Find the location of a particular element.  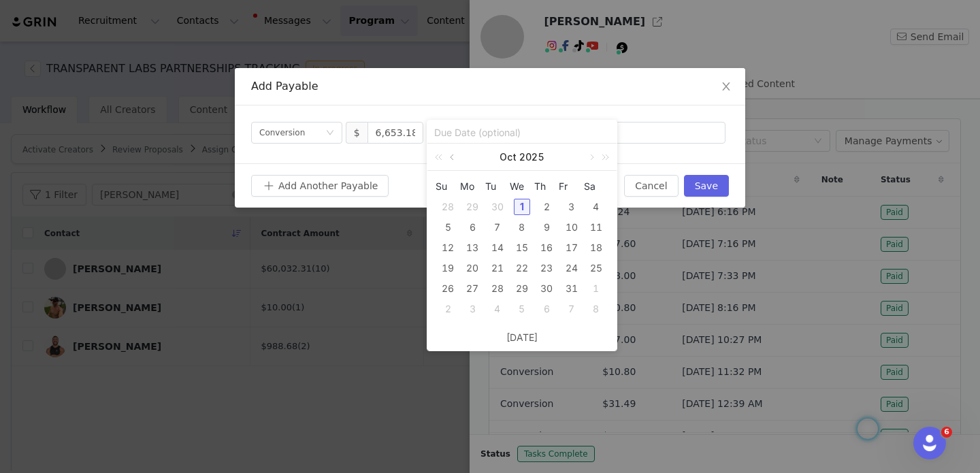

td: October 16, 2025 is located at coordinates (546, 248).